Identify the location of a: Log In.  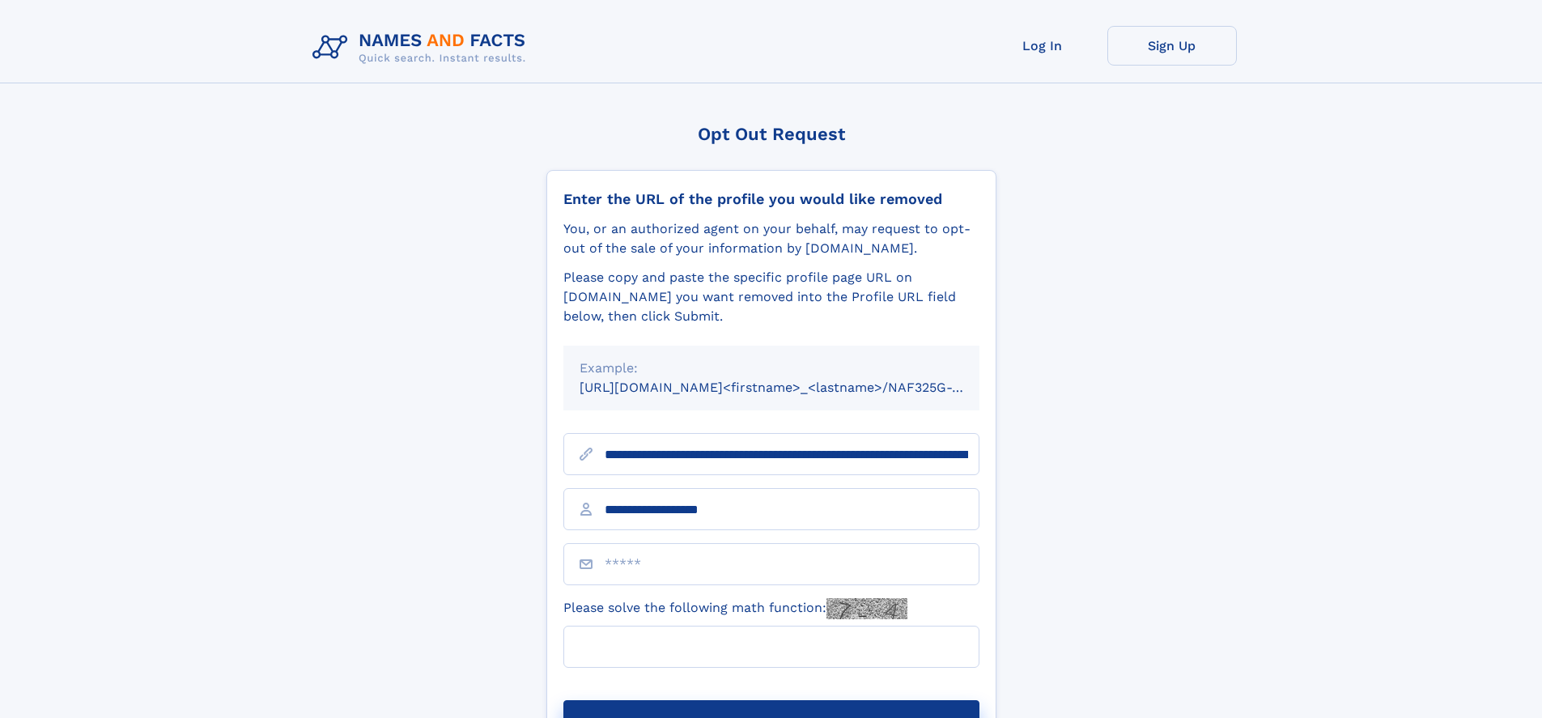
(1043, 45).